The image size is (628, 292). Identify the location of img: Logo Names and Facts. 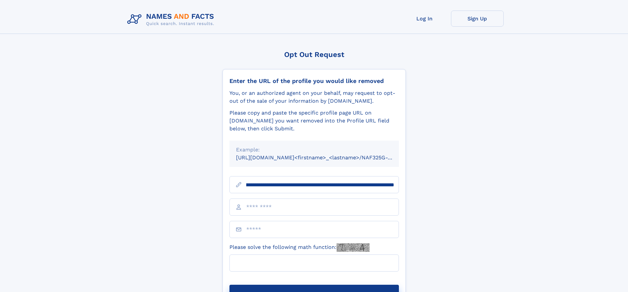
(172, 19).